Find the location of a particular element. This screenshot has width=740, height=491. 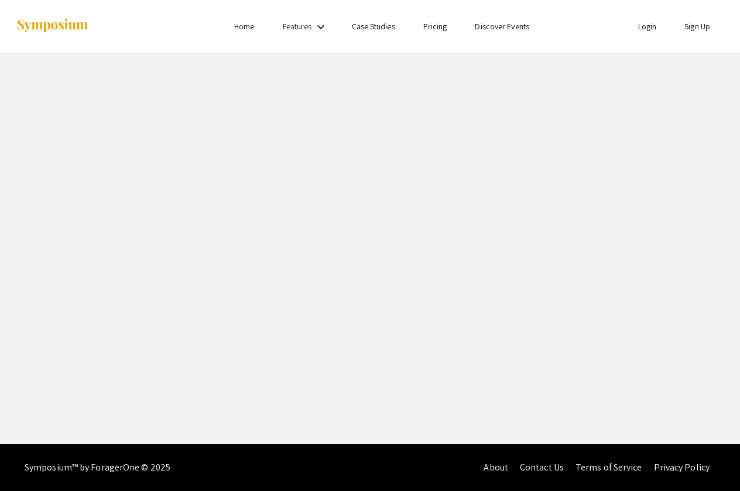

a: About is located at coordinates (496, 467).